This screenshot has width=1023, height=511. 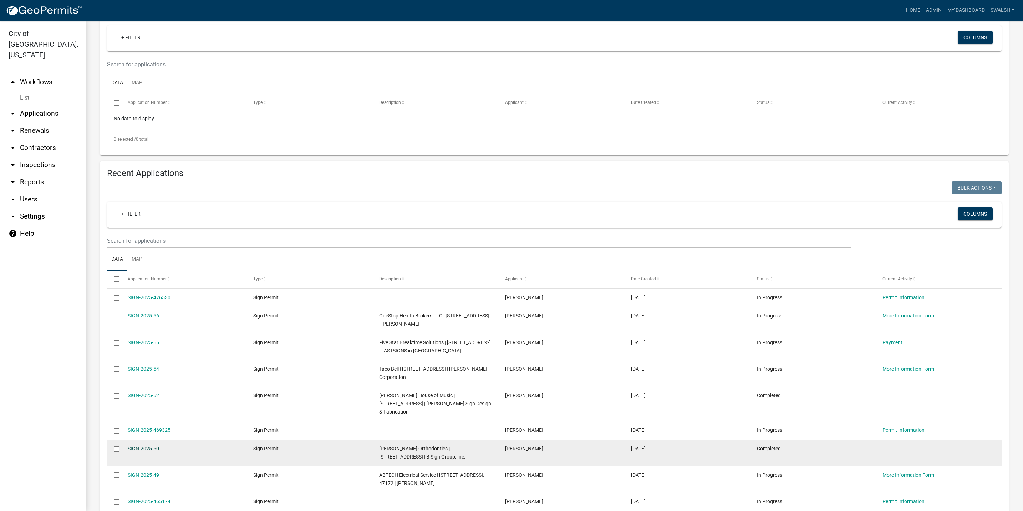 What do you see at coordinates (432, 478) in the screenshot?
I see `span: ABTECH Electrical Service | 4016 Coopers Lane, Sellersburg, In. 47172 | Kent Abell` at bounding box center [432, 478].